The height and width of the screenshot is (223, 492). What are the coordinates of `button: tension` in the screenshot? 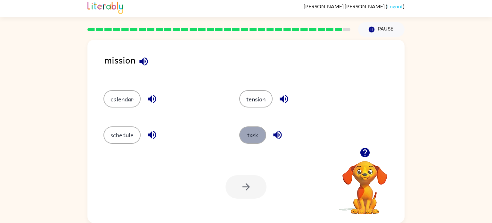 It's located at (256, 99).